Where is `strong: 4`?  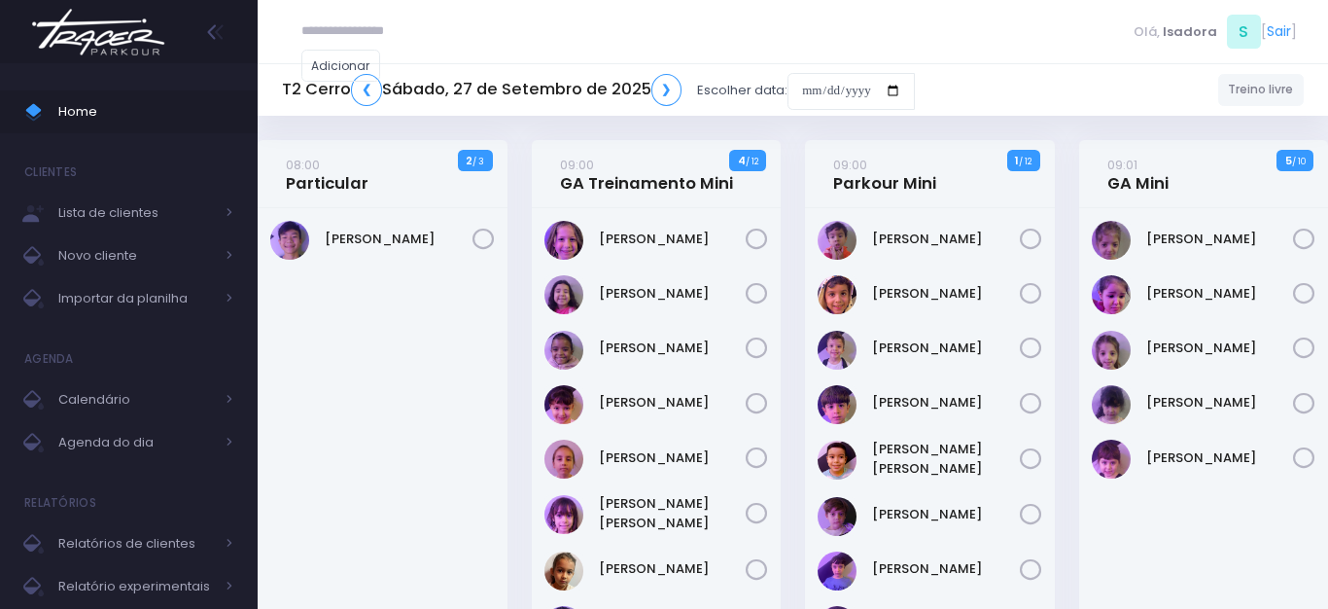 strong: 4 is located at coordinates (742, 160).